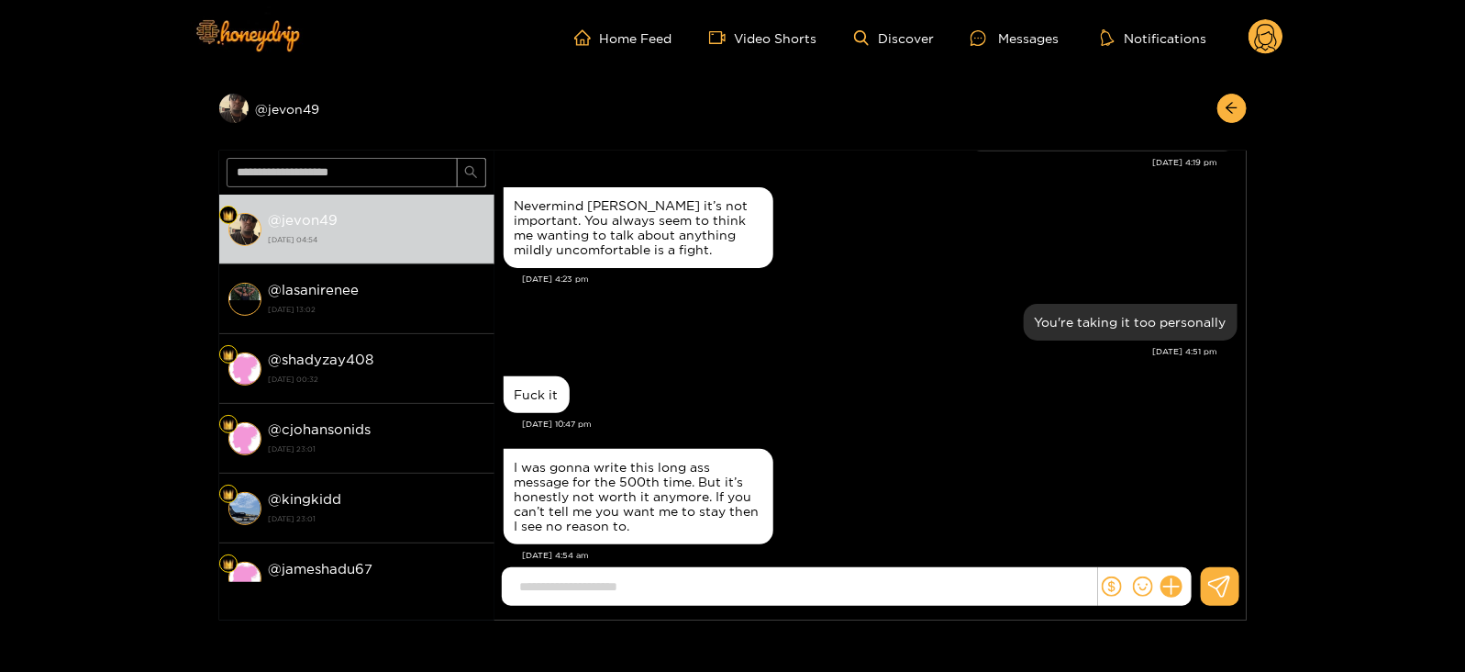 This screenshot has width=1465, height=672. I want to click on div: Aug. 18, 4:51 pm, so click(1130, 322).